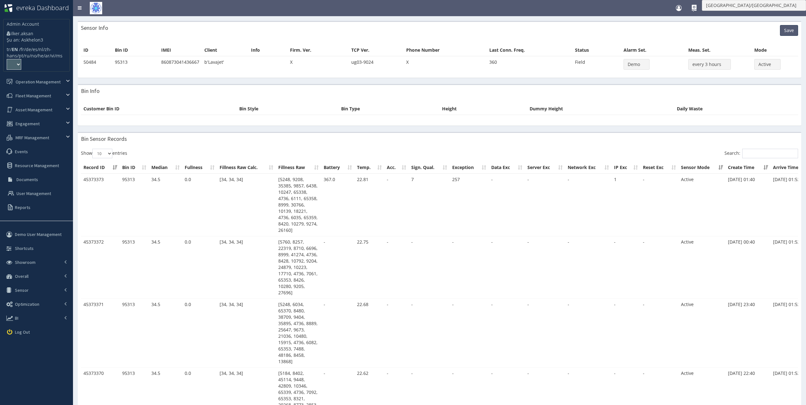  I want to click on th: Status, so click(597, 50).